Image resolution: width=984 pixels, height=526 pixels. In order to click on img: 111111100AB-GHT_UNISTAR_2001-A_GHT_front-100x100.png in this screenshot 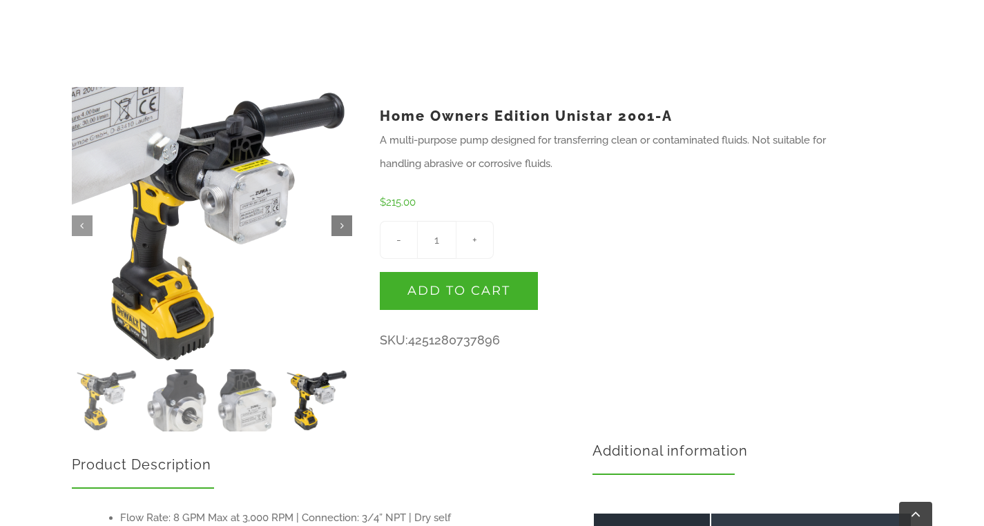, I will do `click(247, 400)`.